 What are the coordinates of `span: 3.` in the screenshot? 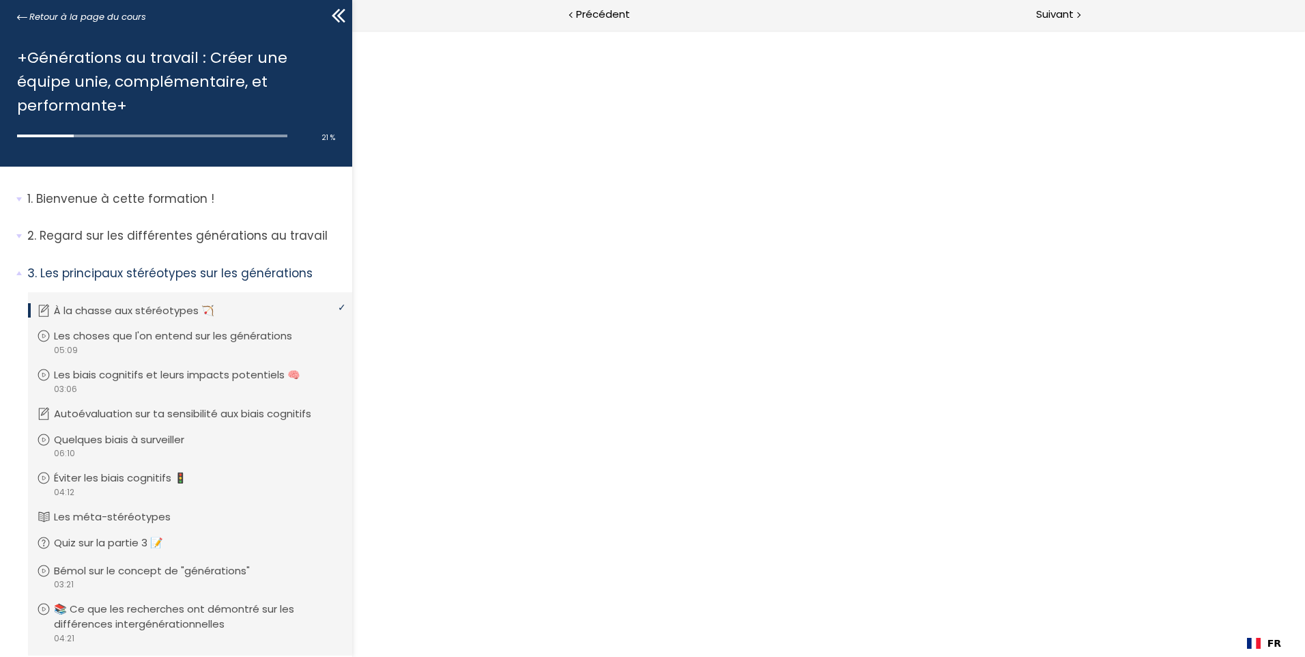 It's located at (32, 273).